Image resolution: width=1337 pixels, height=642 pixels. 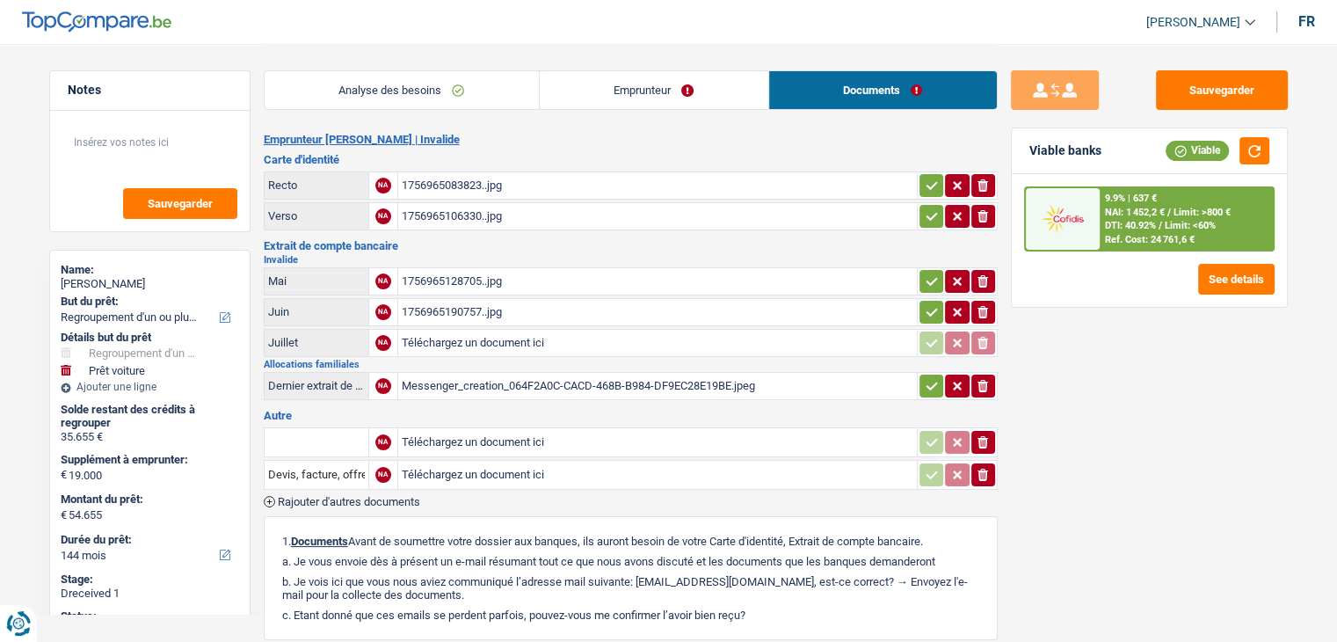 What do you see at coordinates (657, 281) in the screenshot?
I see `div: 1756965128705..jpg` at bounding box center [657, 281].